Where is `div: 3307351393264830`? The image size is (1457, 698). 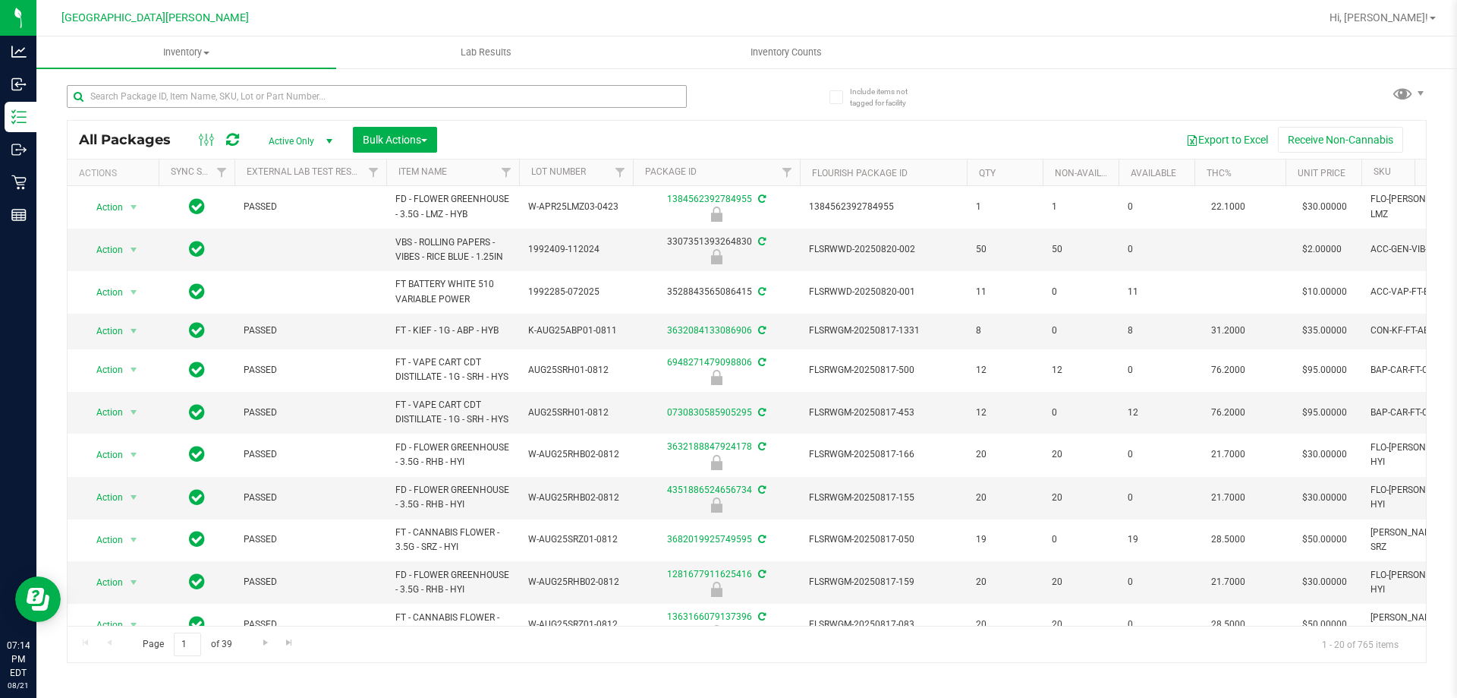 div: 3307351393264830 is located at coordinates (717, 249).